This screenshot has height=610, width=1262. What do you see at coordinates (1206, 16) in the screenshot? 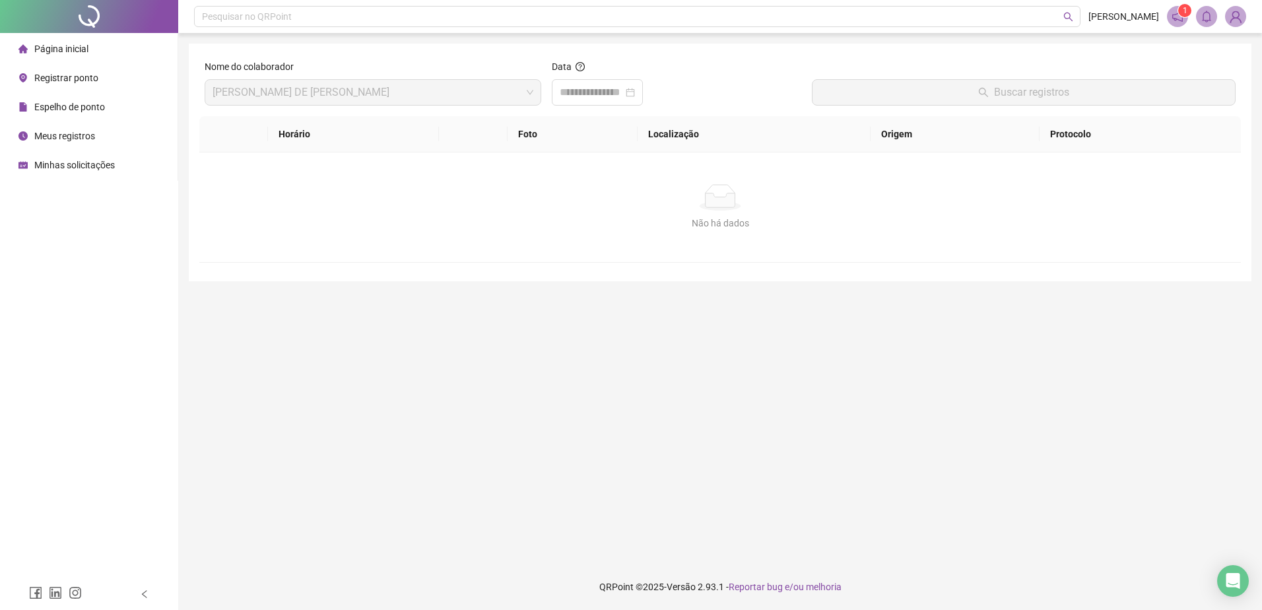
I see `span: bell` at bounding box center [1206, 16].